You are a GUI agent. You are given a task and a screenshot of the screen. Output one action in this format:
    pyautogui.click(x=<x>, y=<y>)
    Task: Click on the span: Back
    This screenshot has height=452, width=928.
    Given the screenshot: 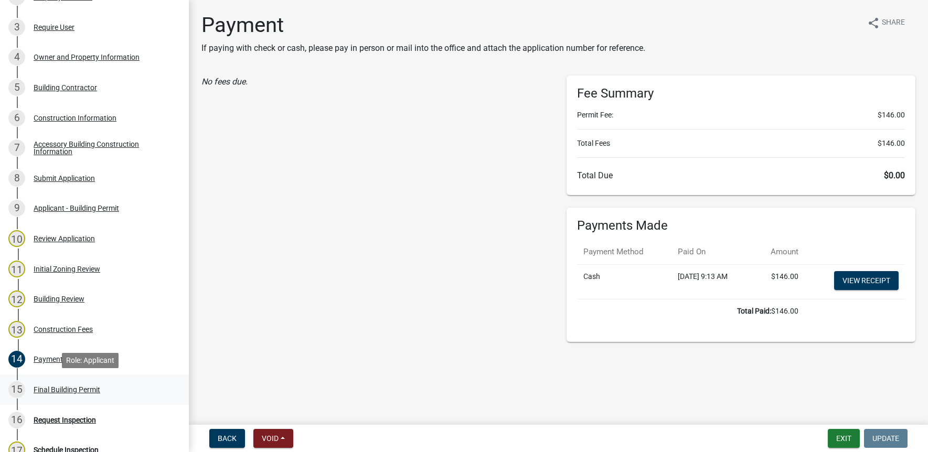 What is the action you would take?
    pyautogui.click(x=227, y=439)
    